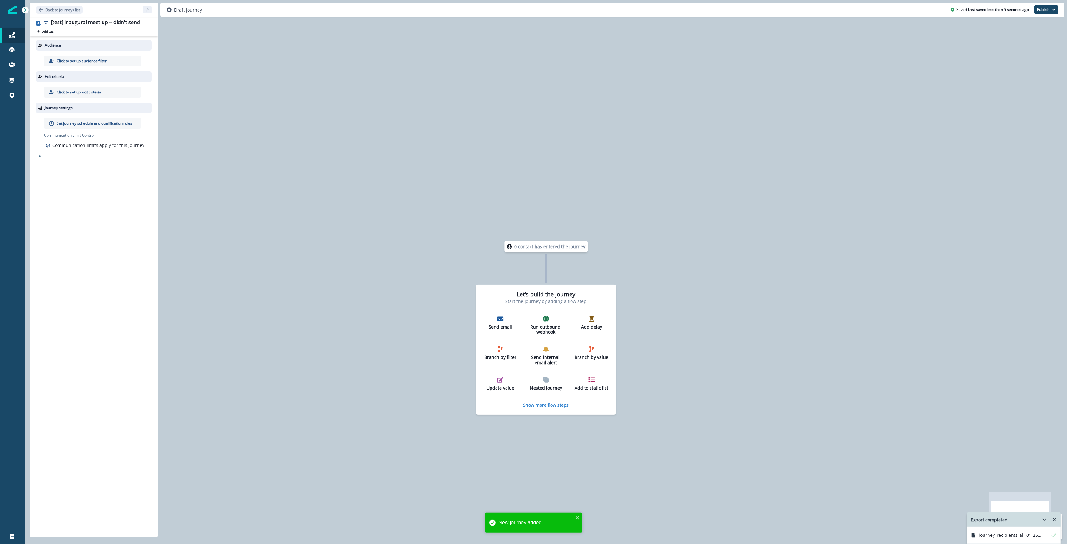 This screenshot has width=1067, height=544. I want to click on div: [test] Inaugural meet up -- didn't send, so click(95, 23).